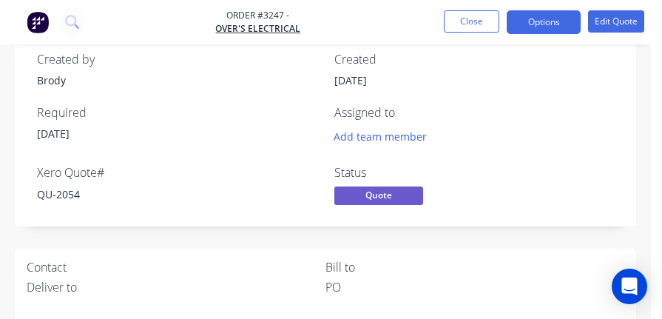  Describe the element at coordinates (616, 21) in the screenshot. I see `button: Edit Quote` at that location.